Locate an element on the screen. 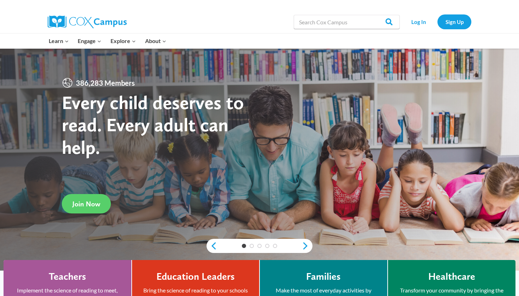  a: Log In is located at coordinates (418, 22).